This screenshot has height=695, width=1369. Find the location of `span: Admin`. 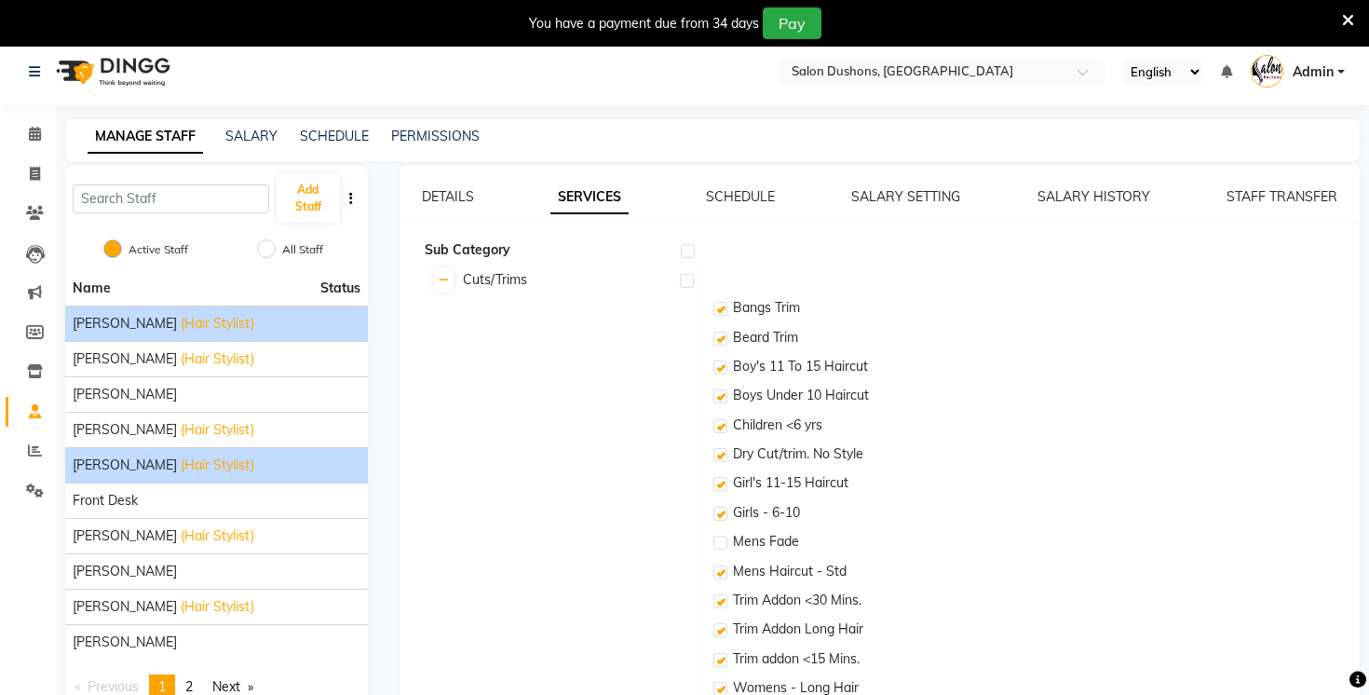

span: Admin is located at coordinates (1313, 72).